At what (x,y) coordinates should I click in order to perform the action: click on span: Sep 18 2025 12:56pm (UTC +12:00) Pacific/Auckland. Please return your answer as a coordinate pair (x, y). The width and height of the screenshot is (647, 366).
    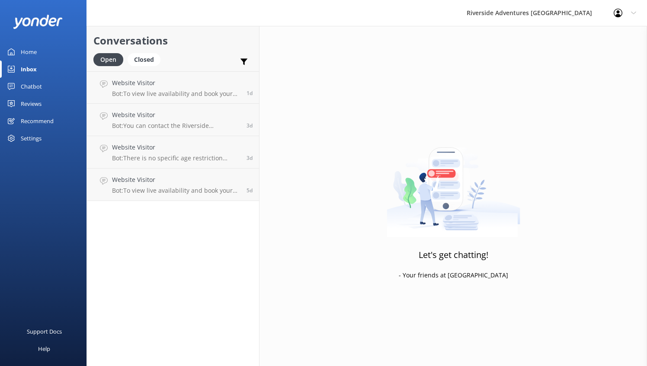
    Looking at the image, I should click on (250, 190).